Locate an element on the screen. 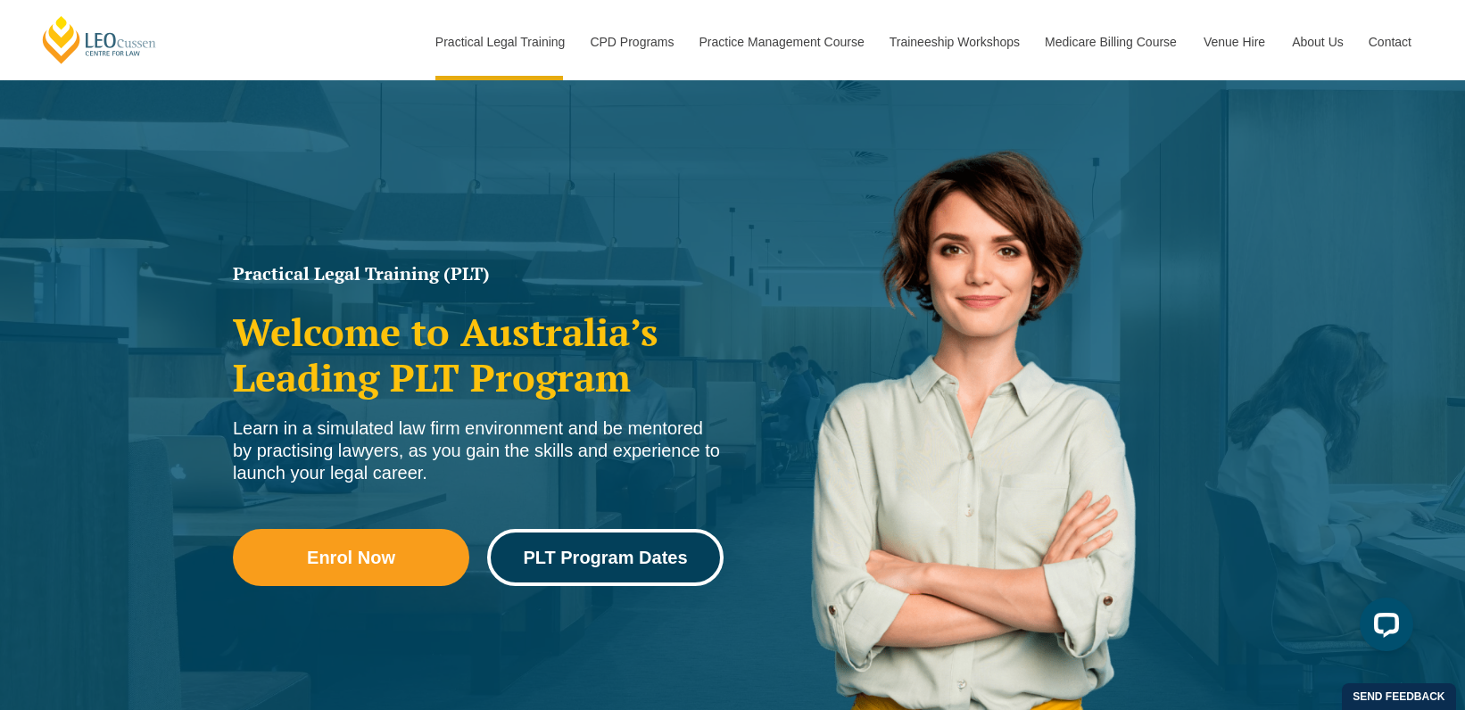 Image resolution: width=1465 pixels, height=710 pixels. a: Enrol Now is located at coordinates (351, 557).